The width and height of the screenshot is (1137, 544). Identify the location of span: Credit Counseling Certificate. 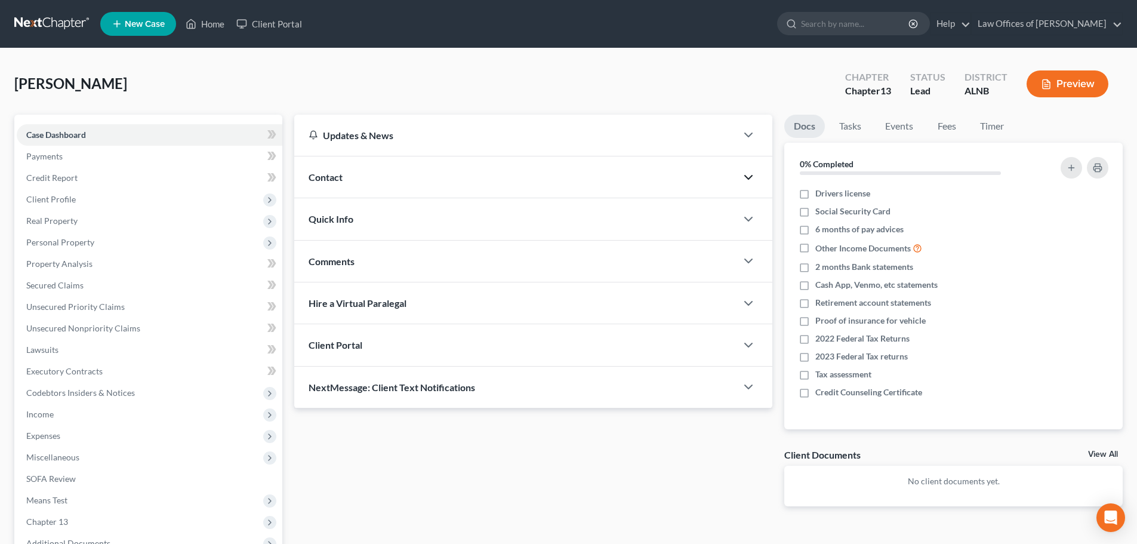
(869, 392).